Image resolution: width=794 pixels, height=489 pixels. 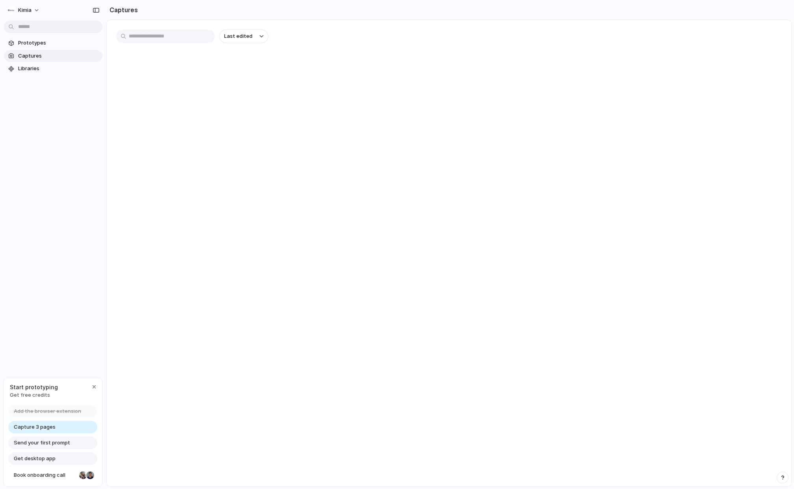 I want to click on button: Last edited, so click(x=244, y=36).